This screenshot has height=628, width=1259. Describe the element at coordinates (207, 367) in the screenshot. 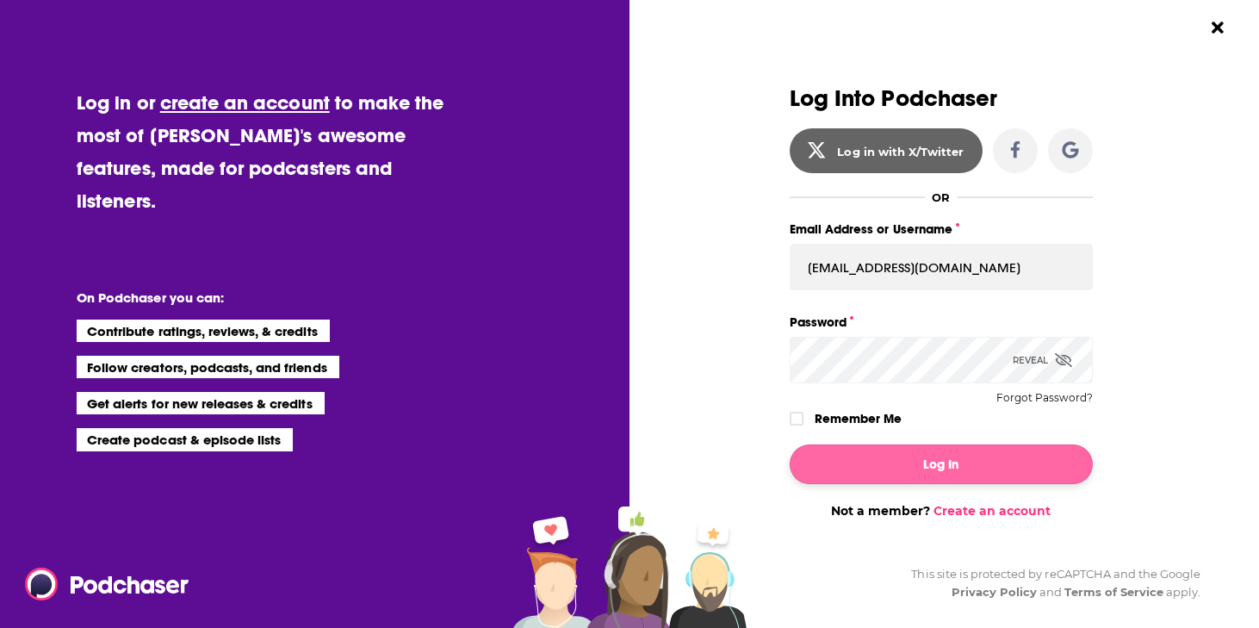

I see `li: Follow creators, podcasts, and friends` at that location.